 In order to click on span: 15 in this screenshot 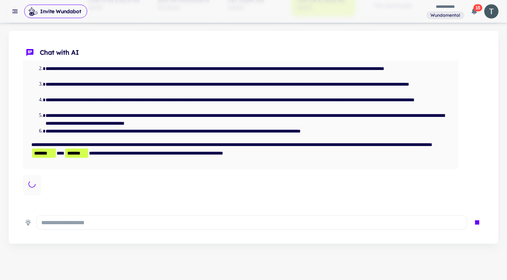, I will do `click(477, 8)`.